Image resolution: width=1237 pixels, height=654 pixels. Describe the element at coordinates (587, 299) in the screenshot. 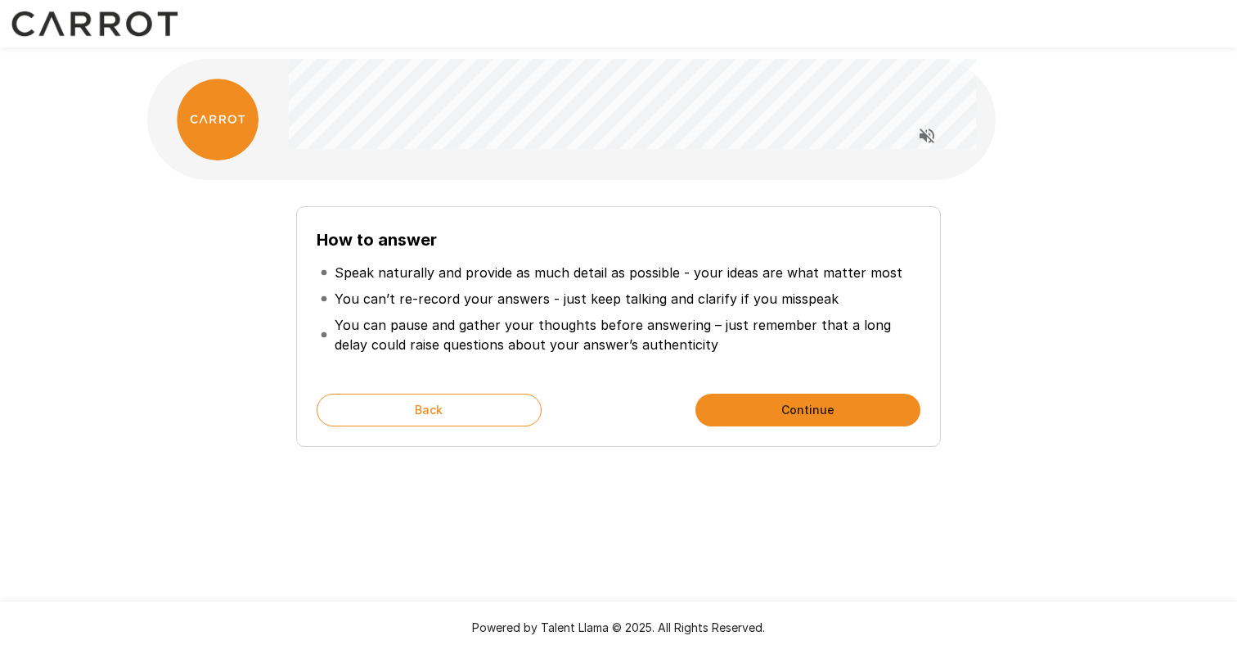

I see `p: You can’t re-record your answers - just keep talking and clarify if you misspeak` at that location.